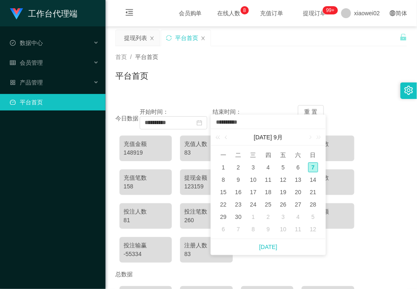  What do you see at coordinates (313, 179) in the screenshot?
I see `td: 2025年9月14日` at bounding box center [313, 179].